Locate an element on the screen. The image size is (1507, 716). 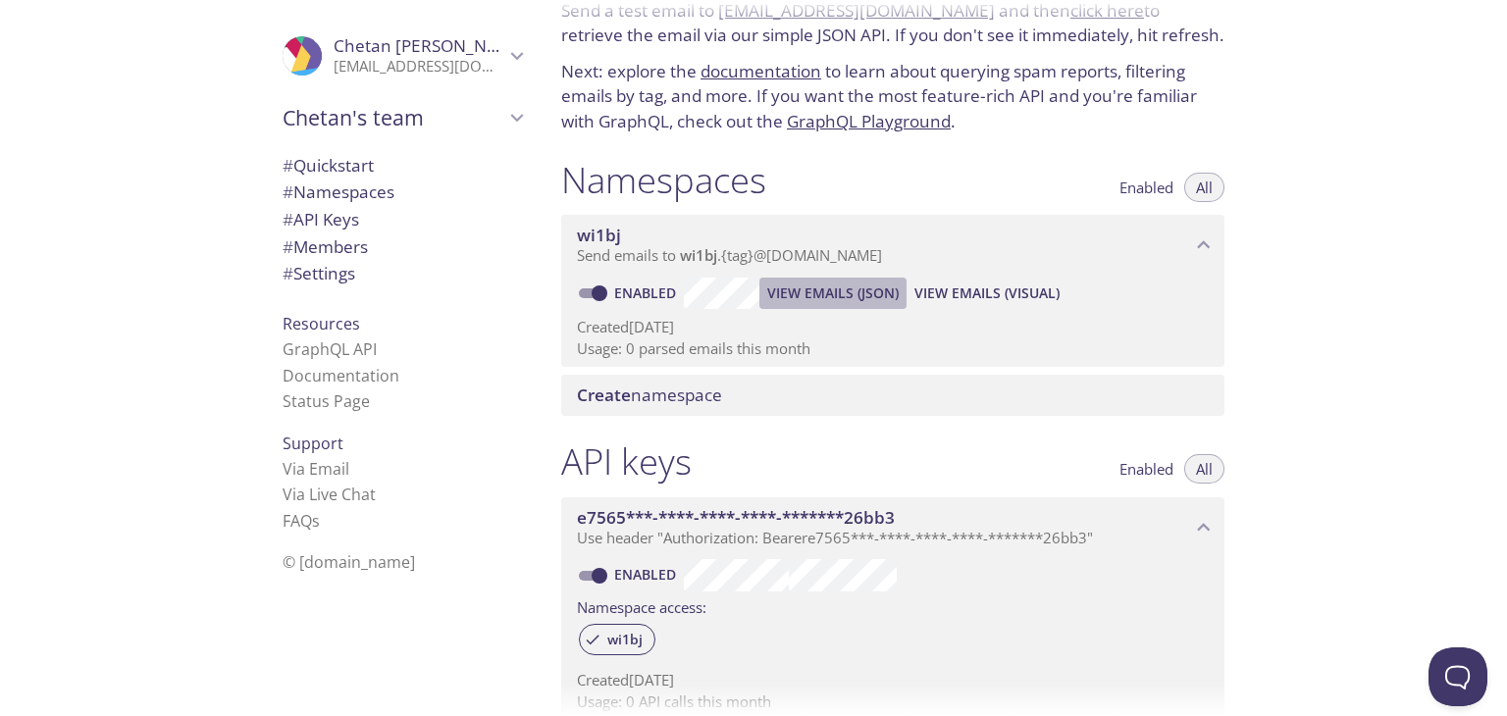
span: Members is located at coordinates (325, 246).